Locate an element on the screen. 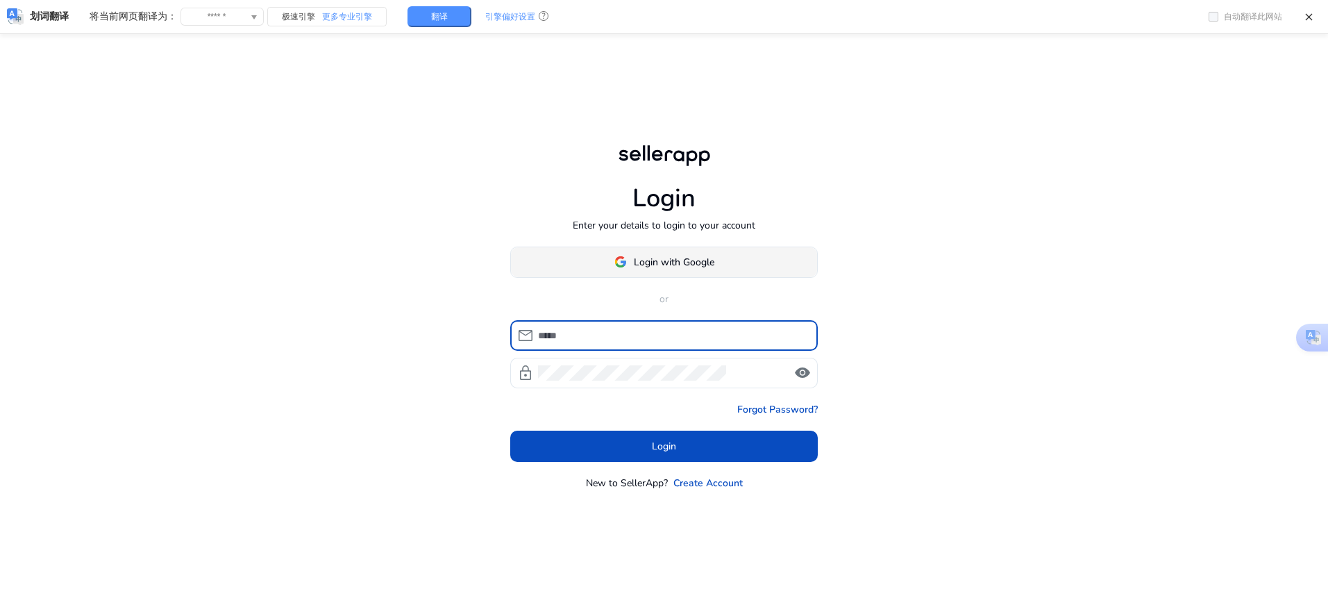 The width and height of the screenshot is (1328, 612). a: Create Account is located at coordinates (708, 482).